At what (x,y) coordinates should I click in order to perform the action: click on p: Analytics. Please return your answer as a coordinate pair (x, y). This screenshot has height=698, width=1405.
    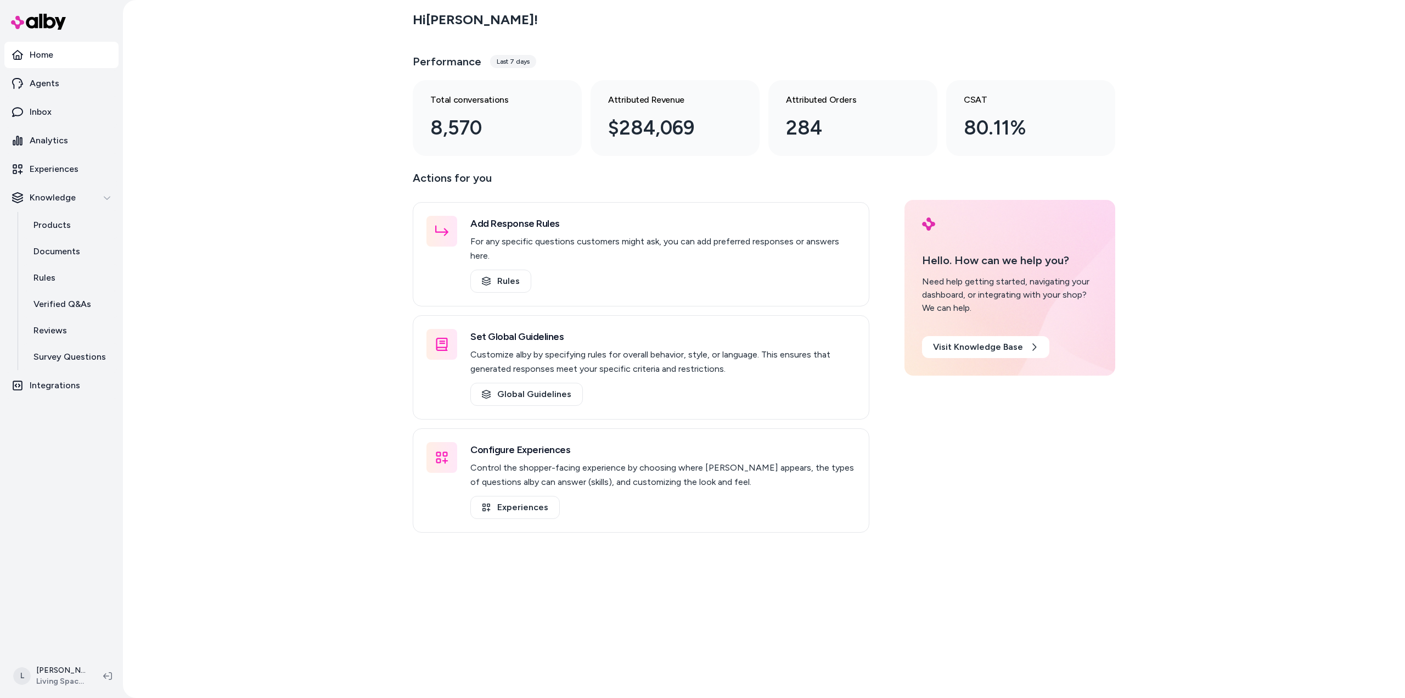
    Looking at the image, I should click on (49, 140).